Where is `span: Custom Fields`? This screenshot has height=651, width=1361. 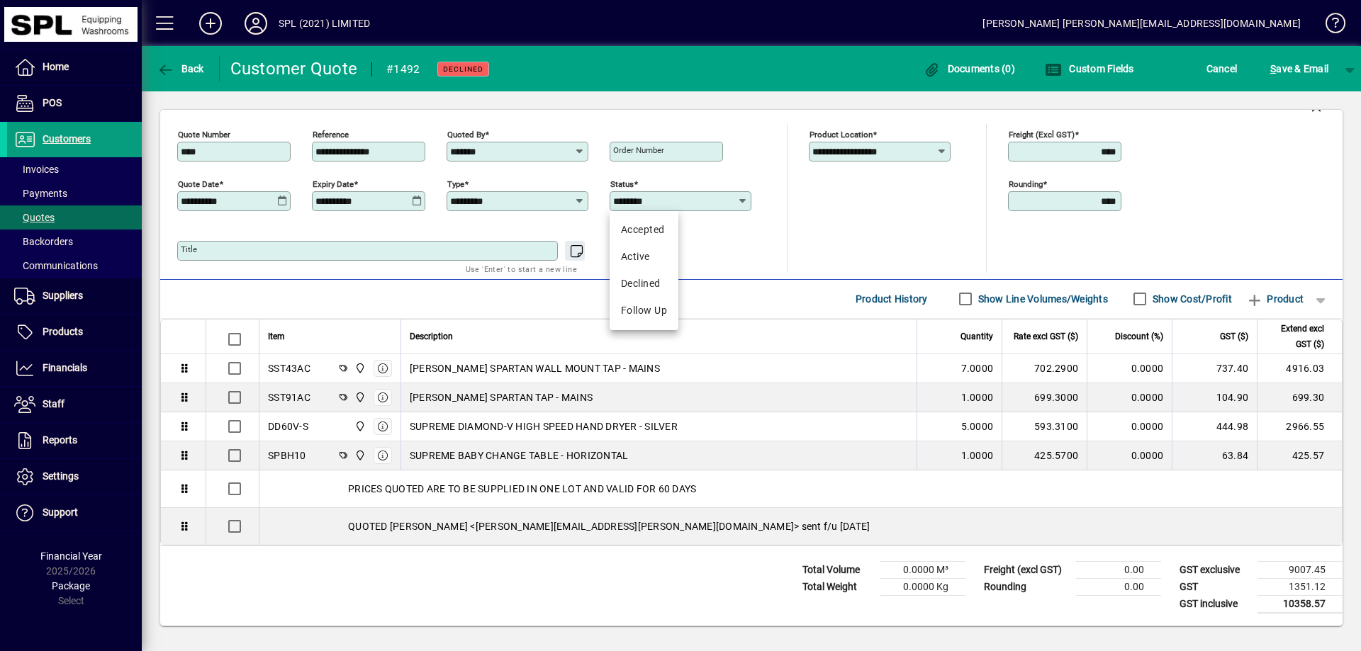
span: Custom Fields is located at coordinates (1089, 69).